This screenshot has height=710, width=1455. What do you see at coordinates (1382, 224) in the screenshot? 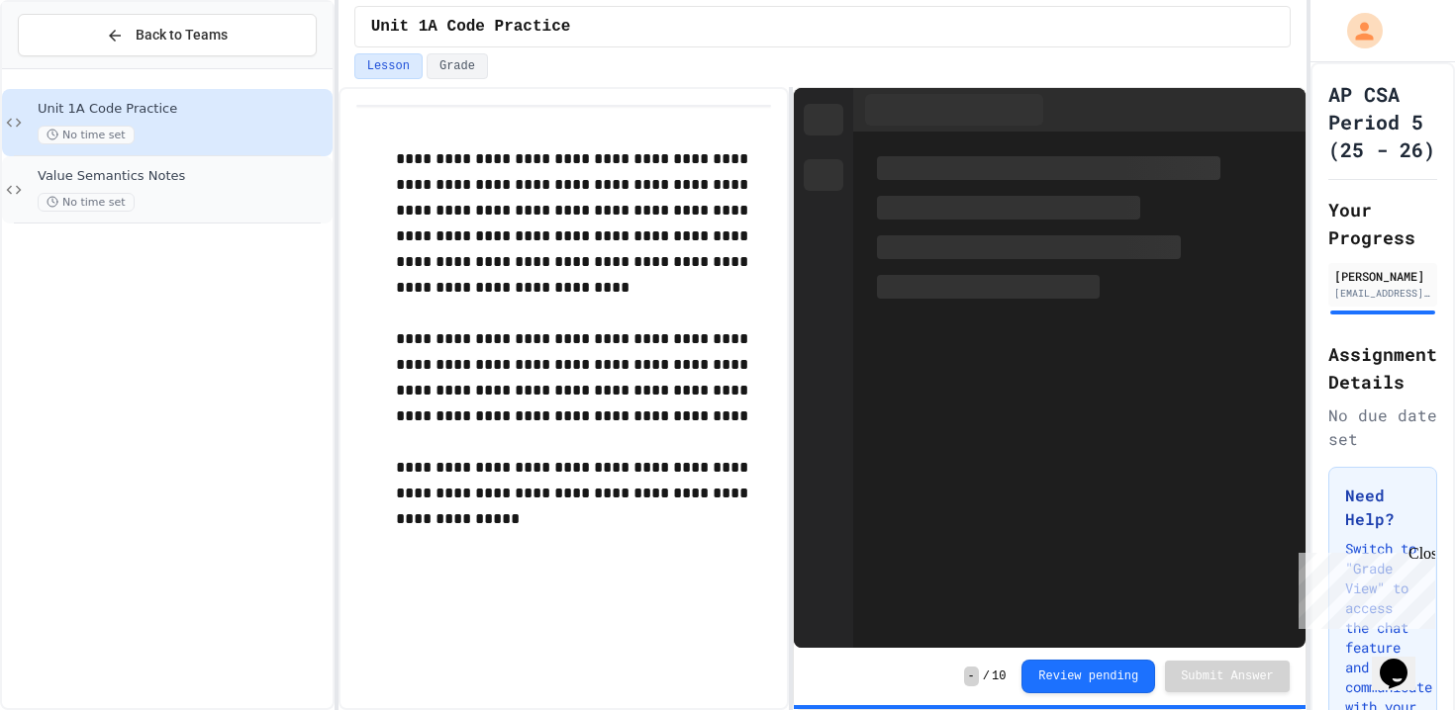
I see `h2: Your Progress` at bounding box center [1382, 224].